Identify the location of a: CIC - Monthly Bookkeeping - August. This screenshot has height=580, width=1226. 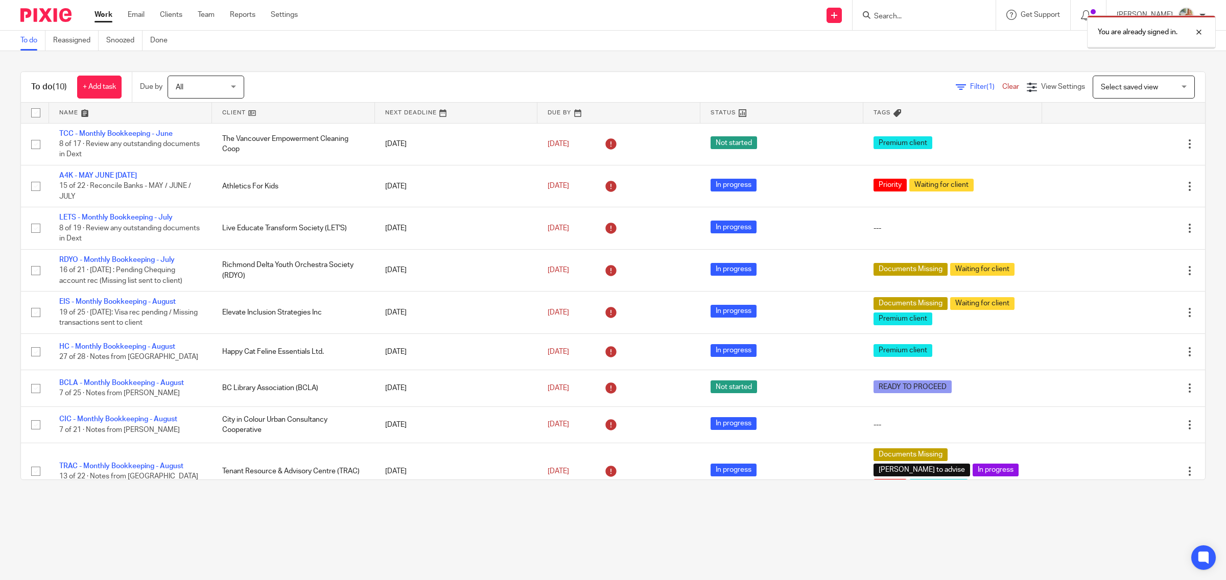
(118, 419).